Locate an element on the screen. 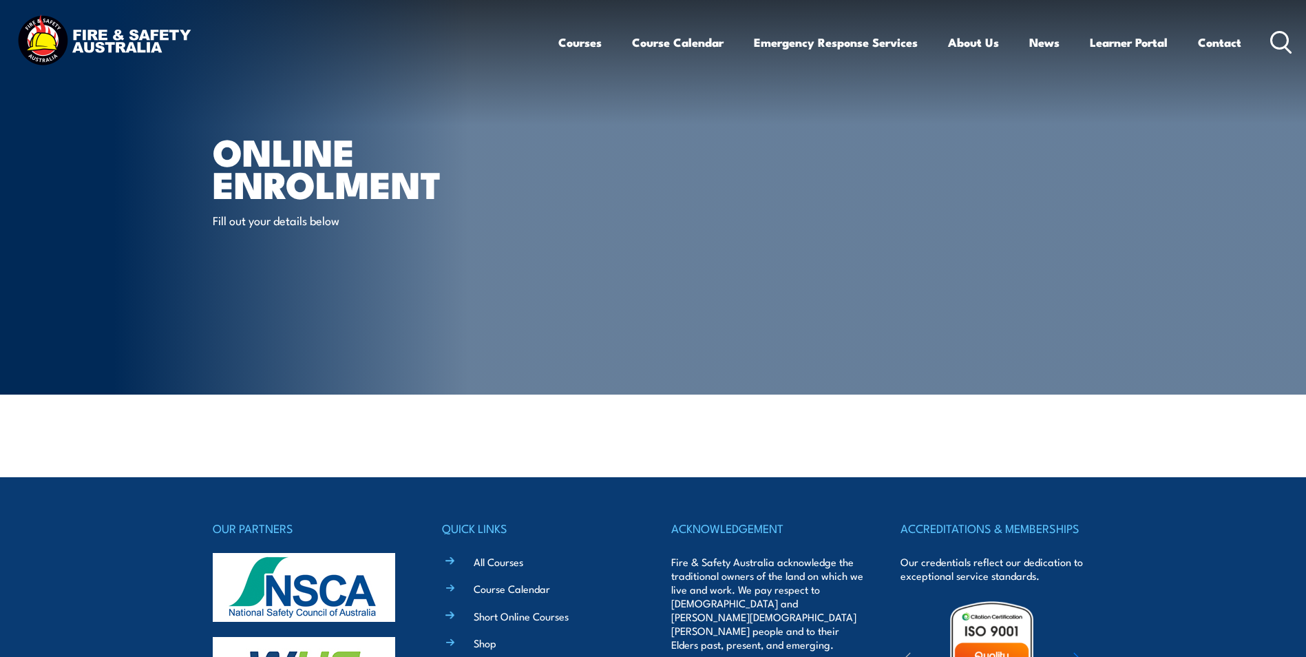  a: Contact is located at coordinates (1219, 42).